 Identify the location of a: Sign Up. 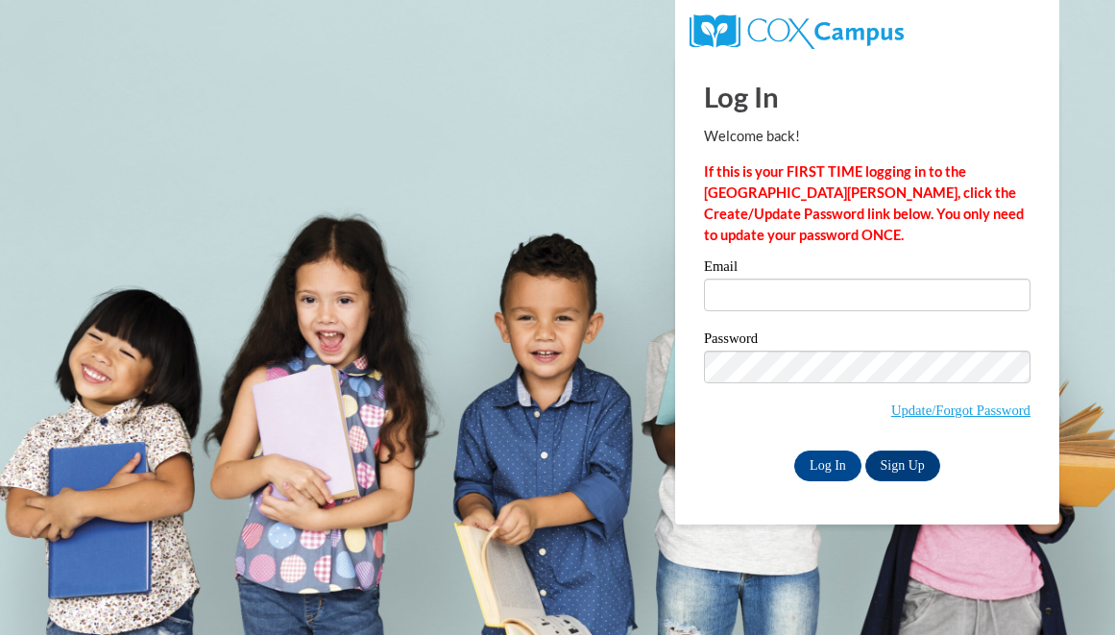
(903, 466).